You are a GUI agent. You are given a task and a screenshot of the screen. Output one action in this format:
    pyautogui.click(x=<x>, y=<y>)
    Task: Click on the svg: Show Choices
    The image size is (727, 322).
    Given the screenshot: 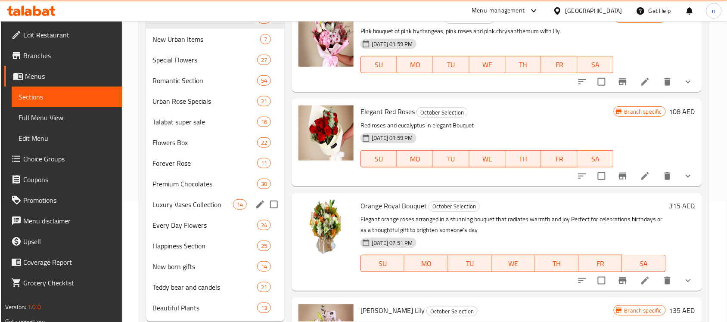 What is the action you would take?
    pyautogui.click(x=689, y=281)
    